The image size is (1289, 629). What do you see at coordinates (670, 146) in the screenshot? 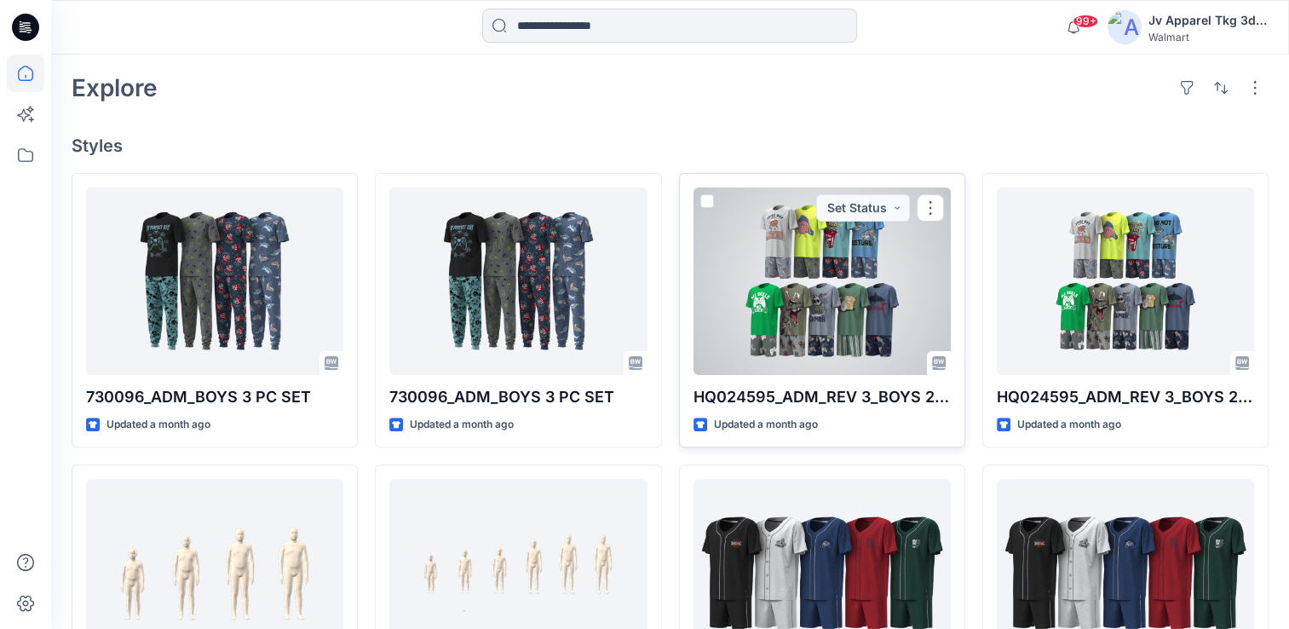
I see `h4: Styles` at bounding box center [670, 146].